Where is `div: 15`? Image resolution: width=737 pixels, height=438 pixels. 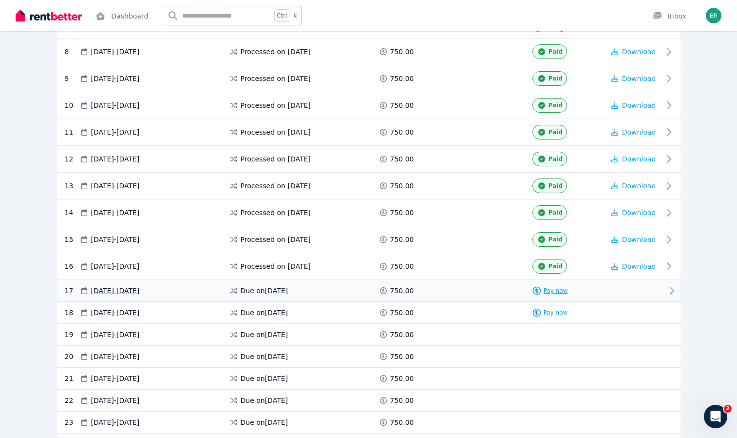
div: 15 is located at coordinates (72, 239).